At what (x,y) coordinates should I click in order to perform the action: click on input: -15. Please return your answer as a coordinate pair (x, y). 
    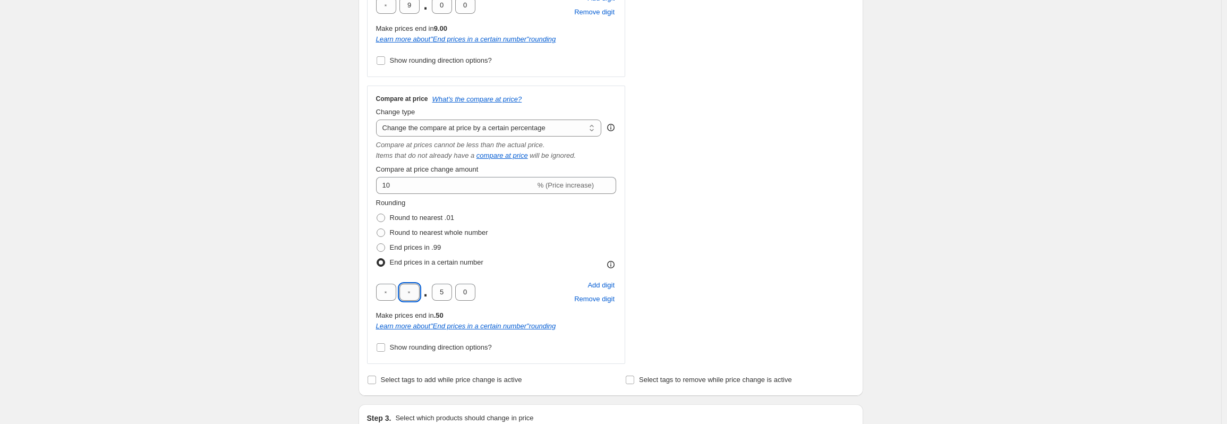
    Looking at the image, I should click on (456, 185).